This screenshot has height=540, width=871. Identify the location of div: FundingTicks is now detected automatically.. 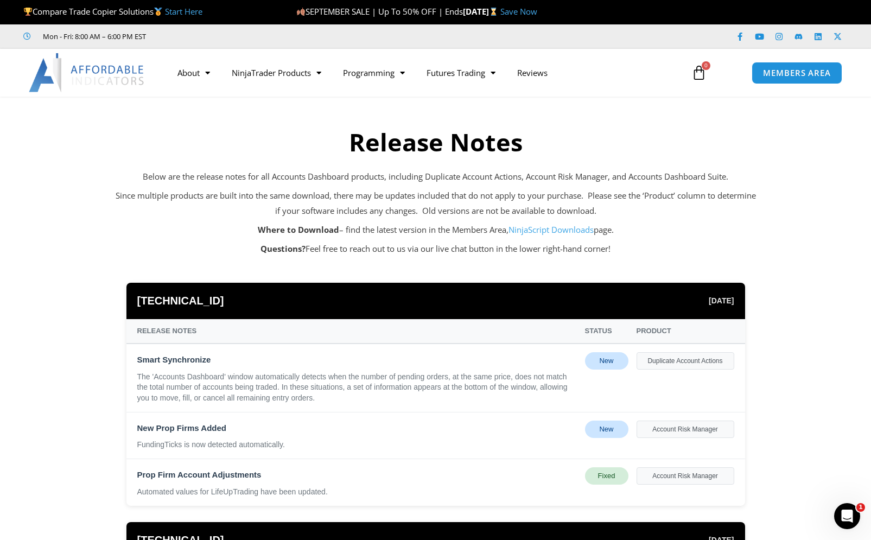
(357, 445).